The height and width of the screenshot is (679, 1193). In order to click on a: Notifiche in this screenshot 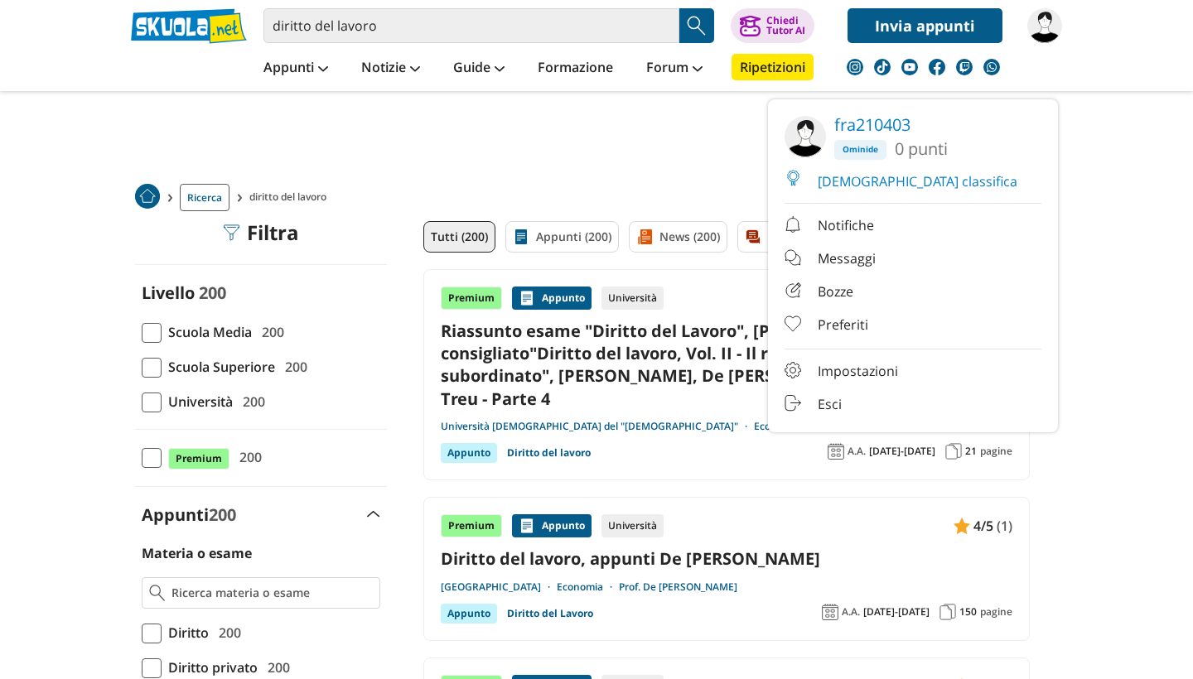, I will do `click(913, 226)`.